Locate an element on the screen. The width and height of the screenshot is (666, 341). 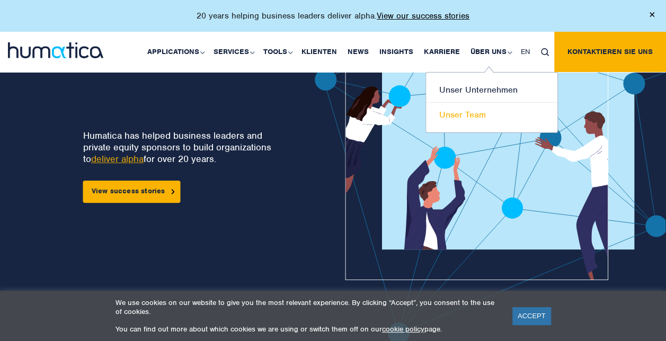
a: Applications is located at coordinates (175, 52).